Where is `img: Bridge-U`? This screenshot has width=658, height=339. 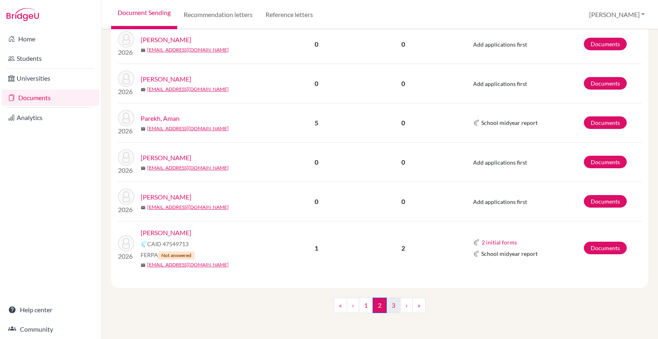
img: Bridge-U is located at coordinates (23, 15).